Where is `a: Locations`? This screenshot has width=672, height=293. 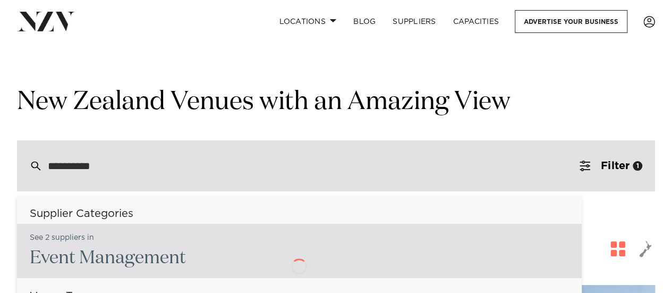 a: Locations is located at coordinates (308, 21).